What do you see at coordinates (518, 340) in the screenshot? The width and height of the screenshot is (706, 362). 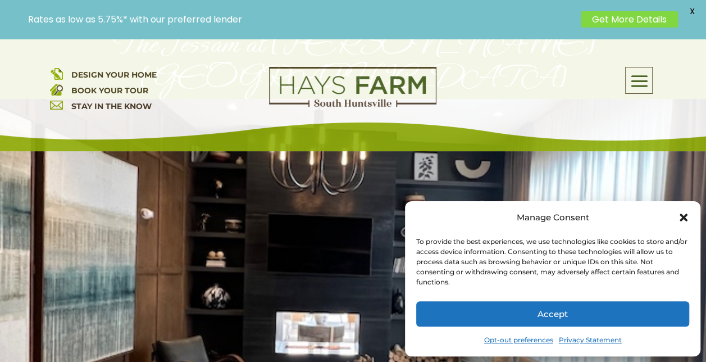 I see `a: Opt-out preferences` at bounding box center [518, 340].